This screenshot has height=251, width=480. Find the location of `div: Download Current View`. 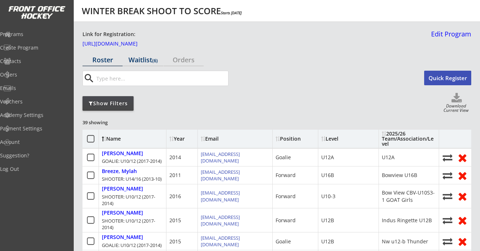

div: Download Current View is located at coordinates (456, 109).